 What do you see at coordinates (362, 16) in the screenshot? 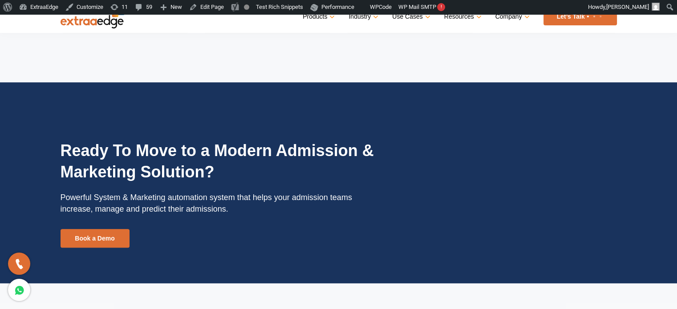
I see `a: Industry` at bounding box center [362, 16].